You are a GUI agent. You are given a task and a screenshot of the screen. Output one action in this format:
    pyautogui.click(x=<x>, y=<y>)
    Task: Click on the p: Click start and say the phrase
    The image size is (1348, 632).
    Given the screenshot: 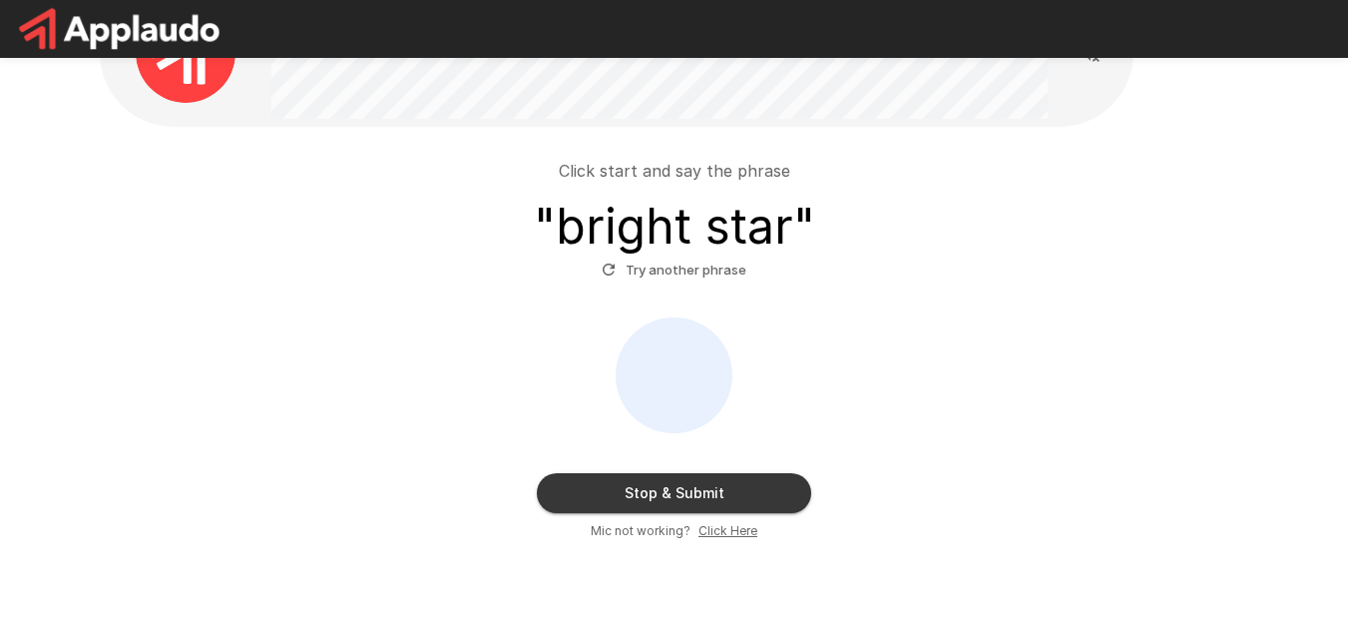 What is the action you would take?
    pyautogui.click(x=674, y=171)
    